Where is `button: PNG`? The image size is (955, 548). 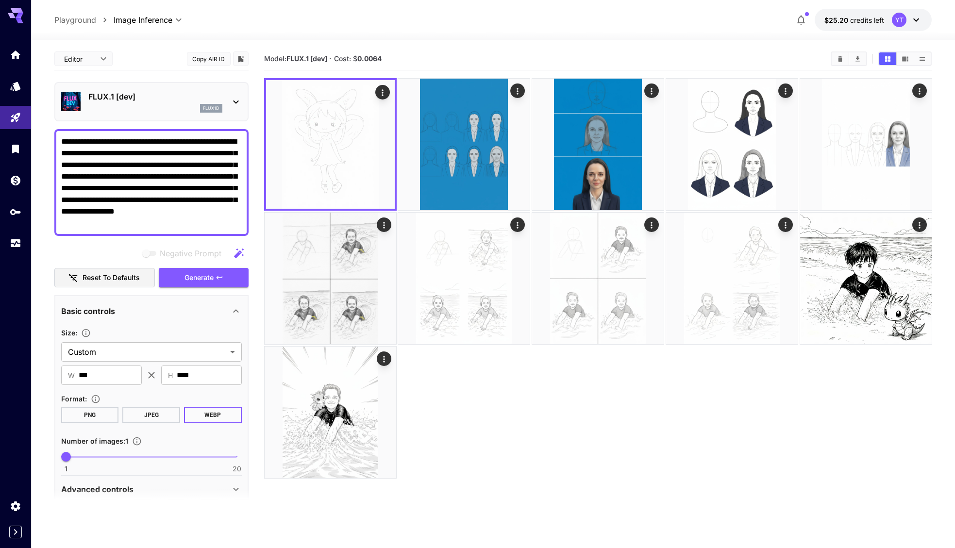
button: PNG is located at coordinates (90, 415).